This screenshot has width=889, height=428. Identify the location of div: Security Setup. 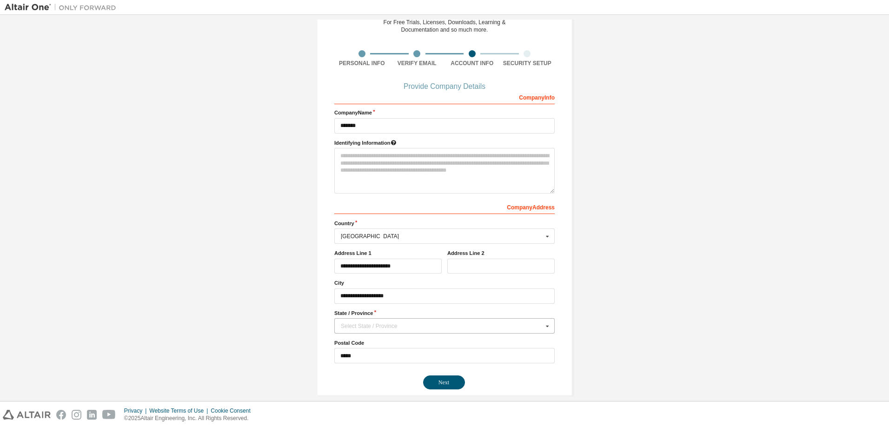
(527, 63).